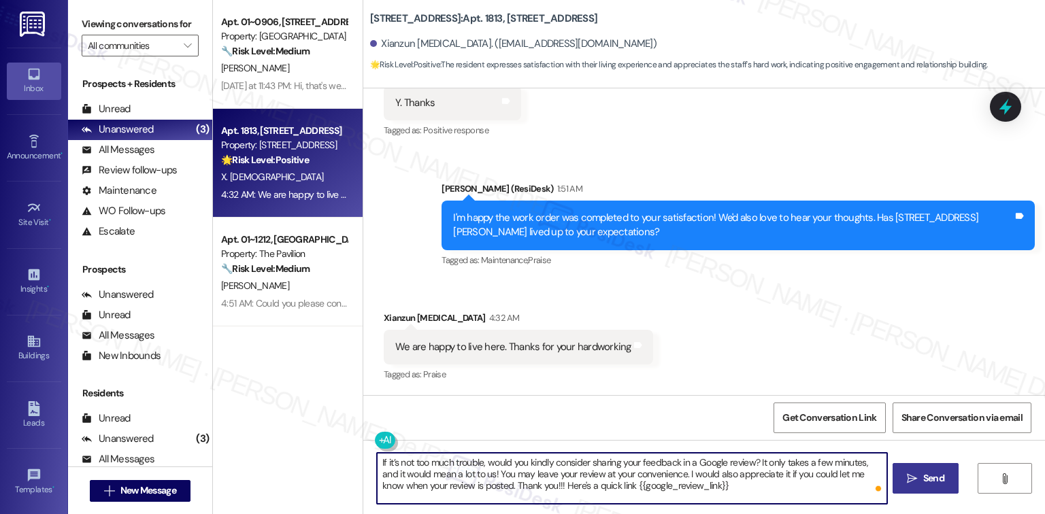  I want to click on button: Send, so click(925, 478).